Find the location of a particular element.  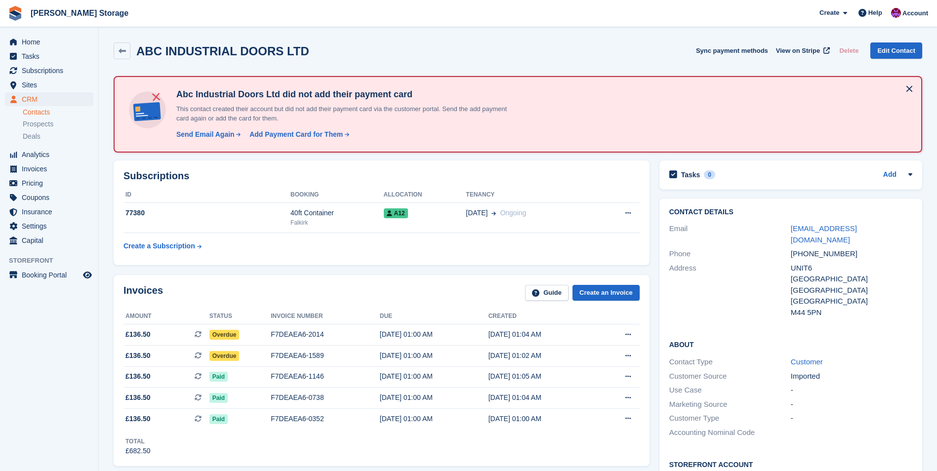

span: Coupons is located at coordinates (51, 198).